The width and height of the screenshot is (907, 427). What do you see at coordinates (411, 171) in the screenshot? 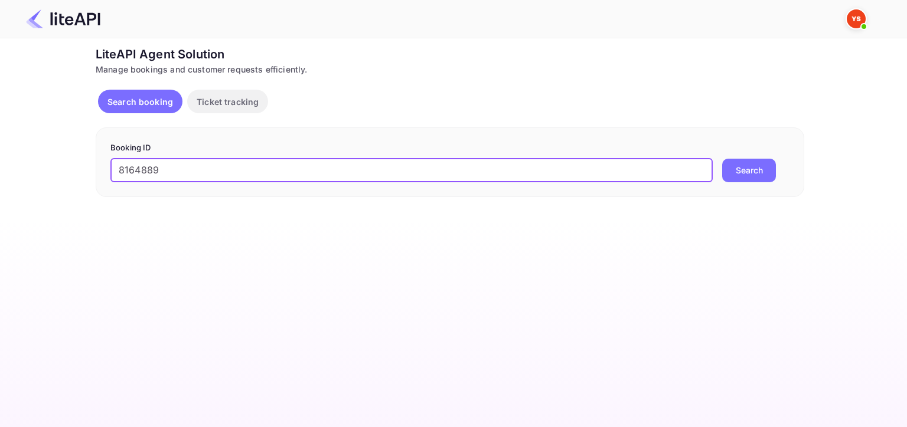
I see `input: Enter Booking ID (e.g., 63782194)` at bounding box center [411, 171].